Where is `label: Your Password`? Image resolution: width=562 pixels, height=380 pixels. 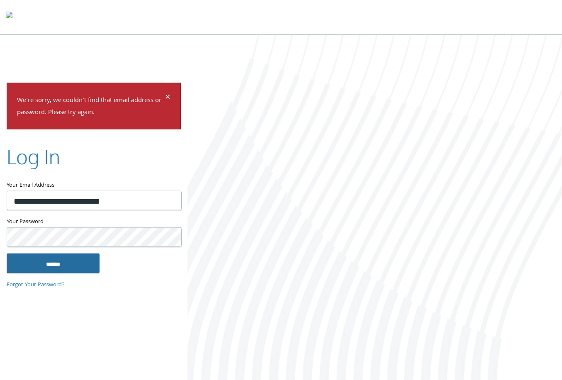 label: Your Password is located at coordinates (94, 222).